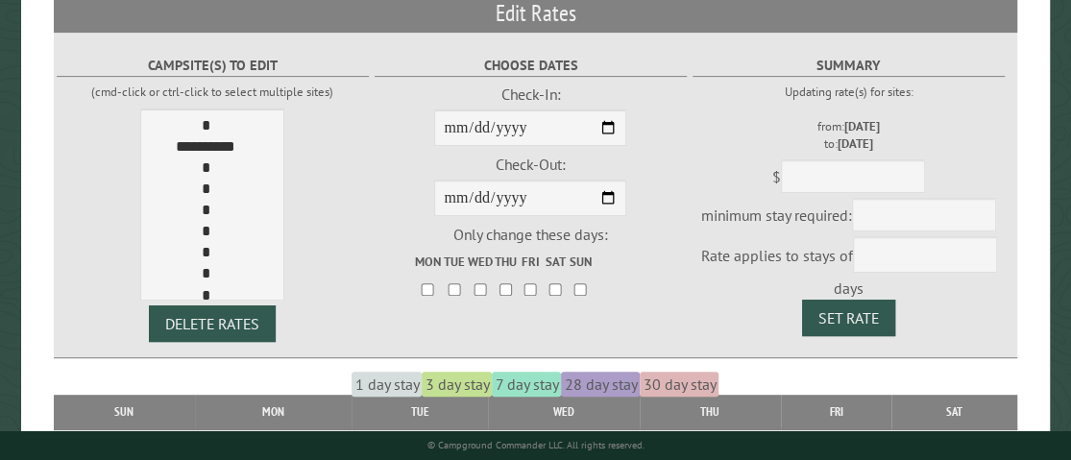 The width and height of the screenshot is (1071, 460). I want to click on small: Updating rate(s) for sites: from: to:, so click(849, 117).